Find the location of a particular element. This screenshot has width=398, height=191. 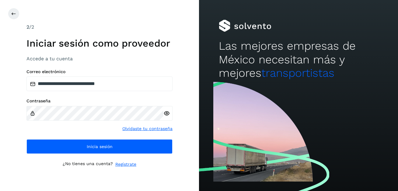

h1: Iniciar sesión como proveedor is located at coordinates (100, 43).